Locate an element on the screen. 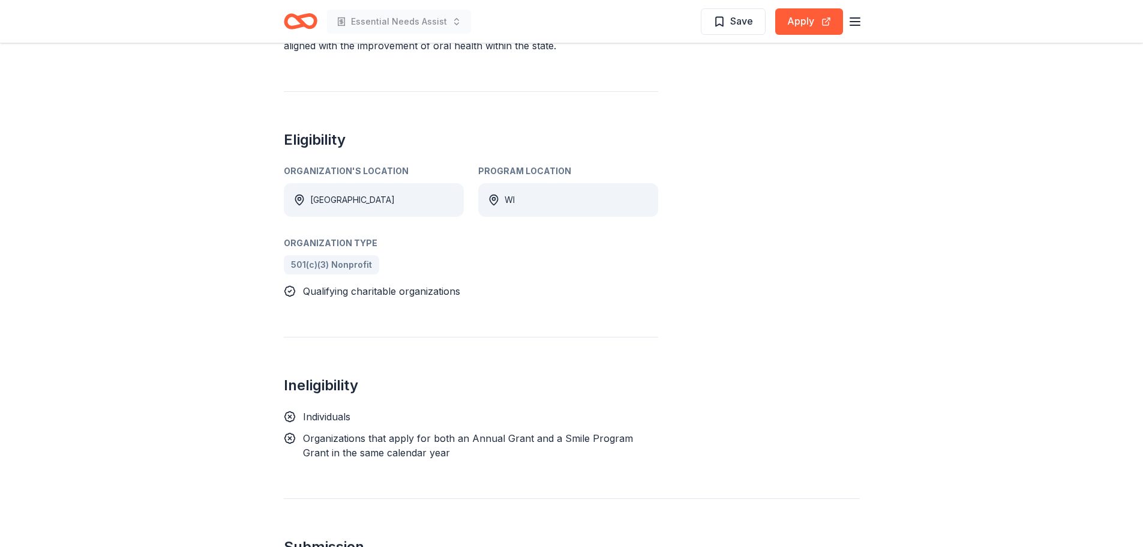 The height and width of the screenshot is (547, 1143). h2: Ineligibility is located at coordinates (471, 385).